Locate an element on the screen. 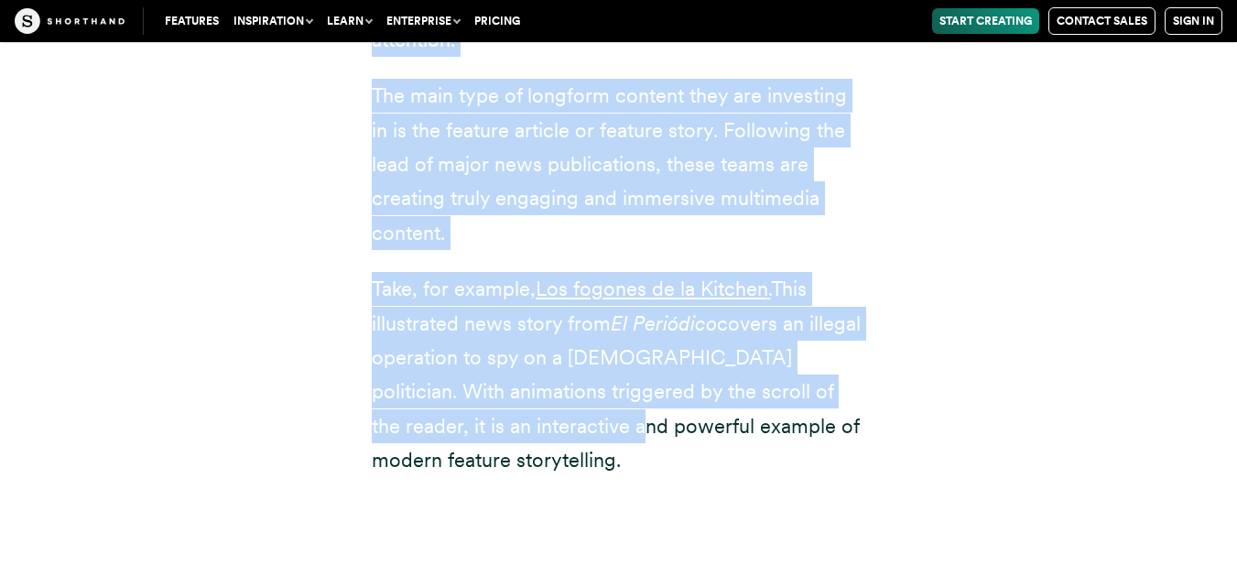 Image resolution: width=1237 pixels, height=587 pixels. em: El Periódico is located at coordinates (664, 323).